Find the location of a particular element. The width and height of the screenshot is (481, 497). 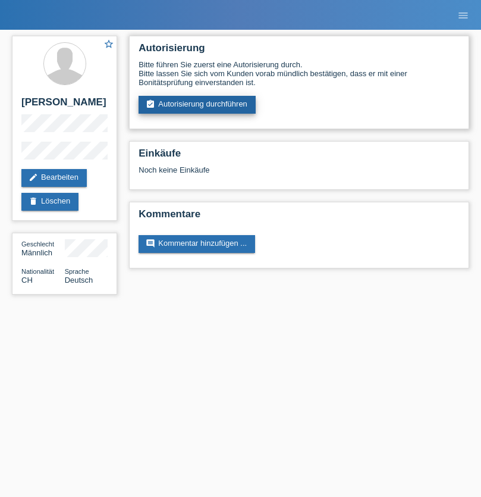

i: assignment_turned_in is located at coordinates (150, 104).